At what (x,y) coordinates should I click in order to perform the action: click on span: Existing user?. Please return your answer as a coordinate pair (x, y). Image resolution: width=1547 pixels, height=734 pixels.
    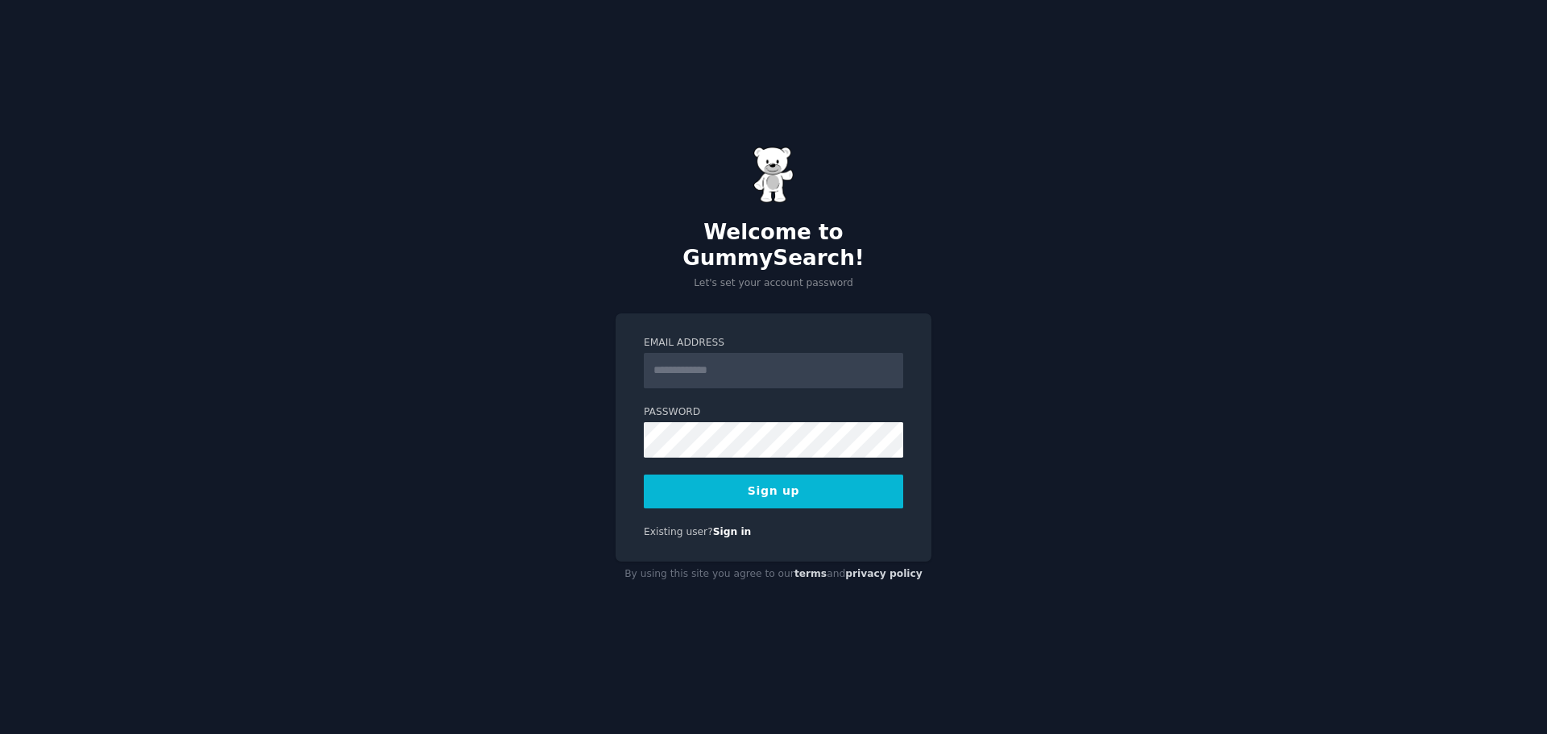
    Looking at the image, I should click on (678, 532).